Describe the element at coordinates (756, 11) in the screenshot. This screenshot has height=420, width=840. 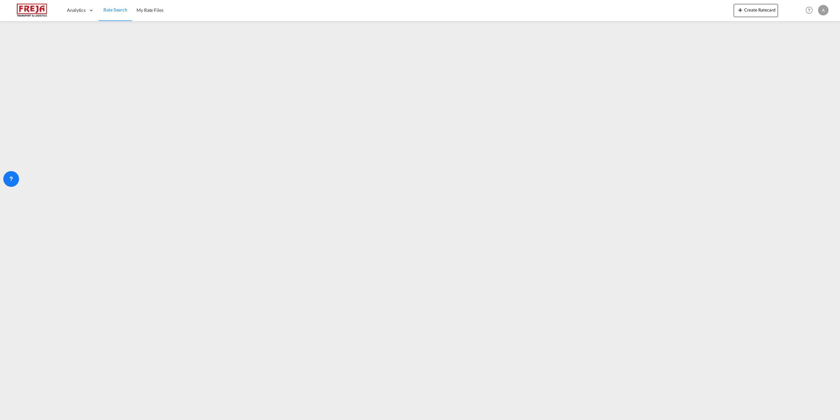
I see `button: icon-plus 400-fgCreate Ratecard` at that location.